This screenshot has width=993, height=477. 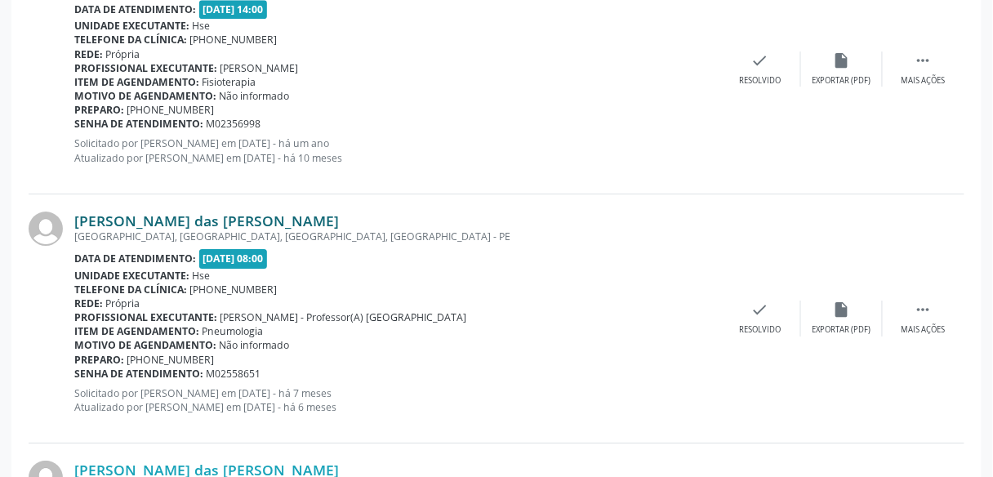 What do you see at coordinates (230, 82) in the screenshot?
I see `span: Fisioterapia` at bounding box center [230, 82].